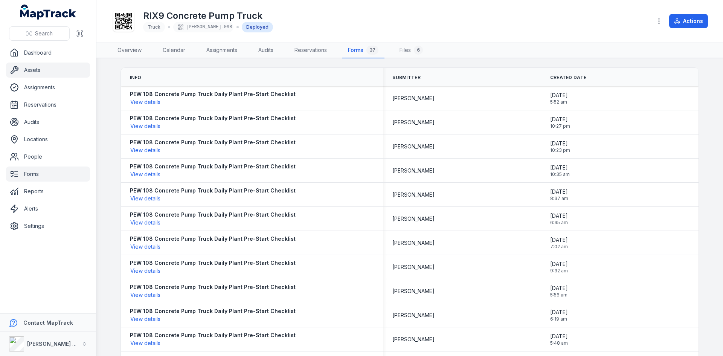 The width and height of the screenshot is (723, 356). I want to click on a: Reports, so click(48, 191).